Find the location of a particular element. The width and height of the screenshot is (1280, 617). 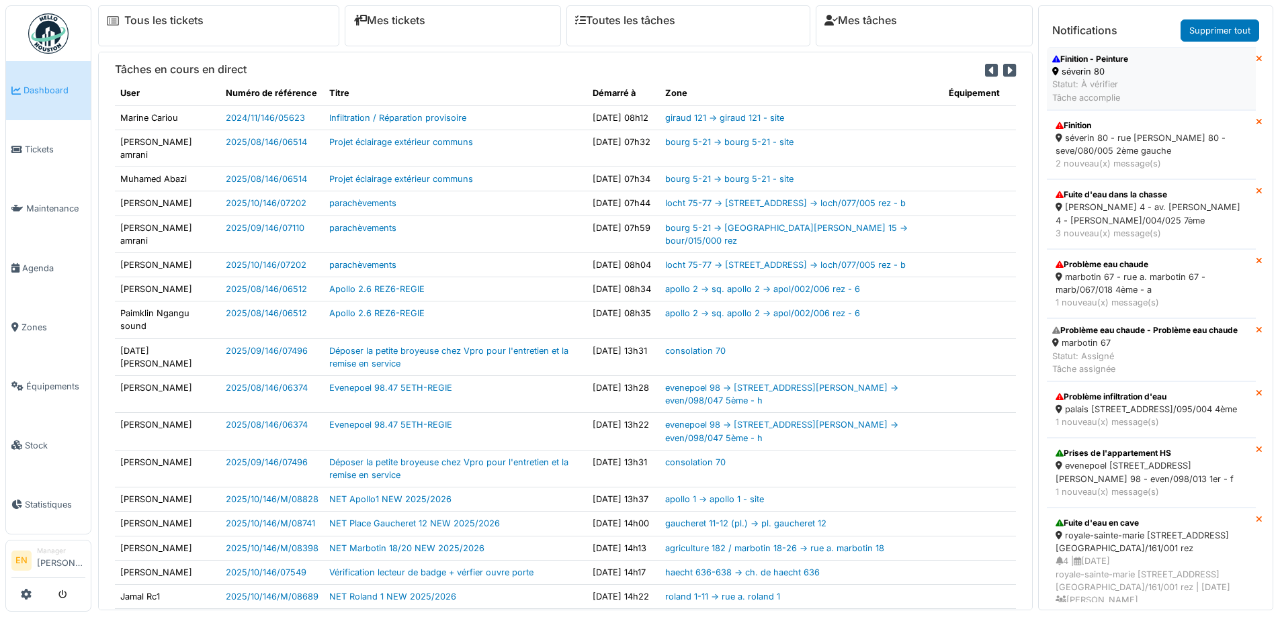

a: 2025/10/146/M/08828 is located at coordinates (272, 499).